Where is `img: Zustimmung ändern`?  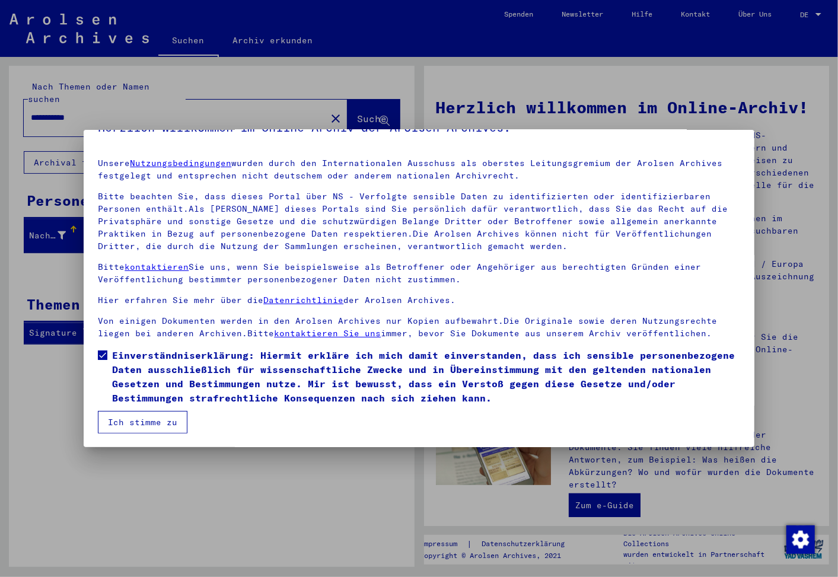
img: Zustimmung ändern is located at coordinates (800, 539).